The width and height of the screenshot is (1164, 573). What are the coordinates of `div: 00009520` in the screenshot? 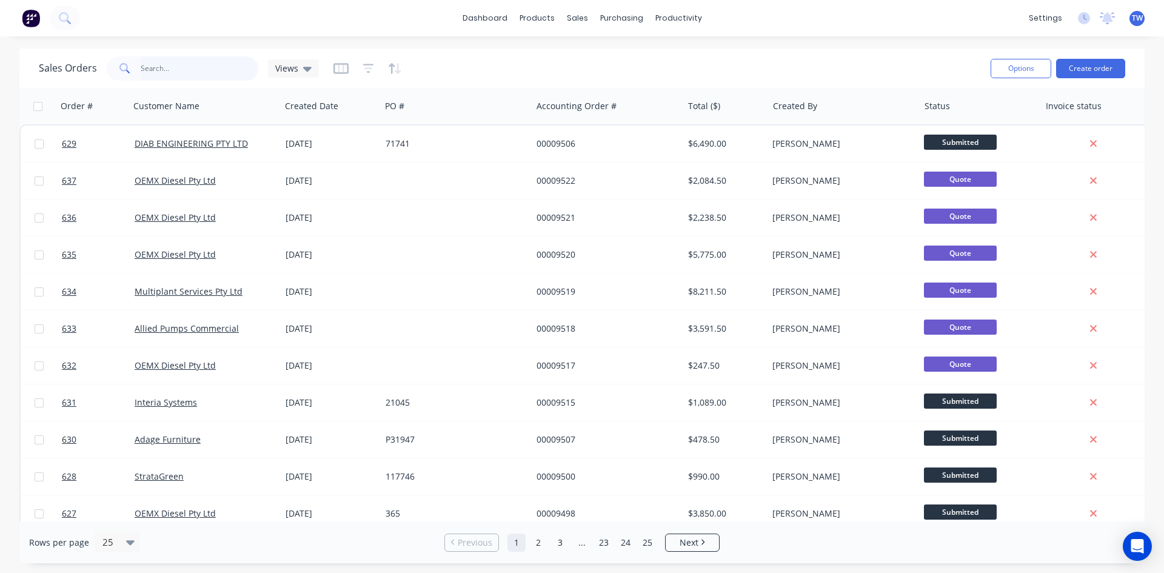 It's located at (604, 255).